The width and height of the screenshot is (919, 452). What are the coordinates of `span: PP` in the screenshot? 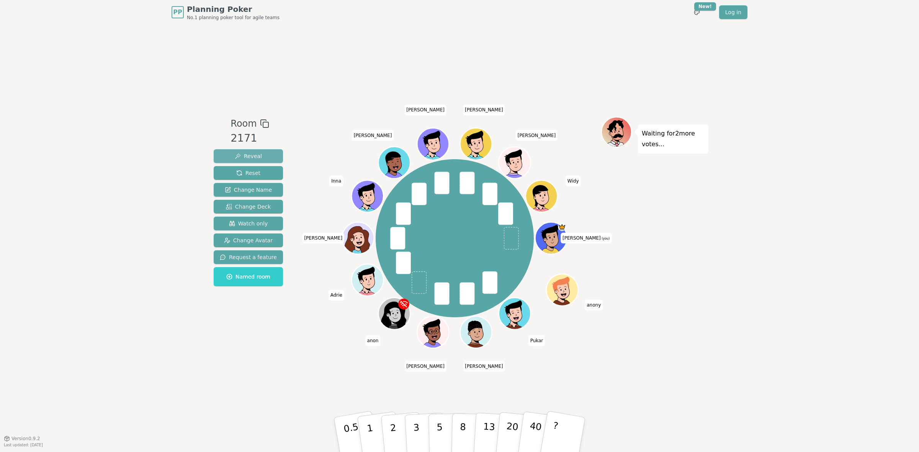 It's located at (177, 12).